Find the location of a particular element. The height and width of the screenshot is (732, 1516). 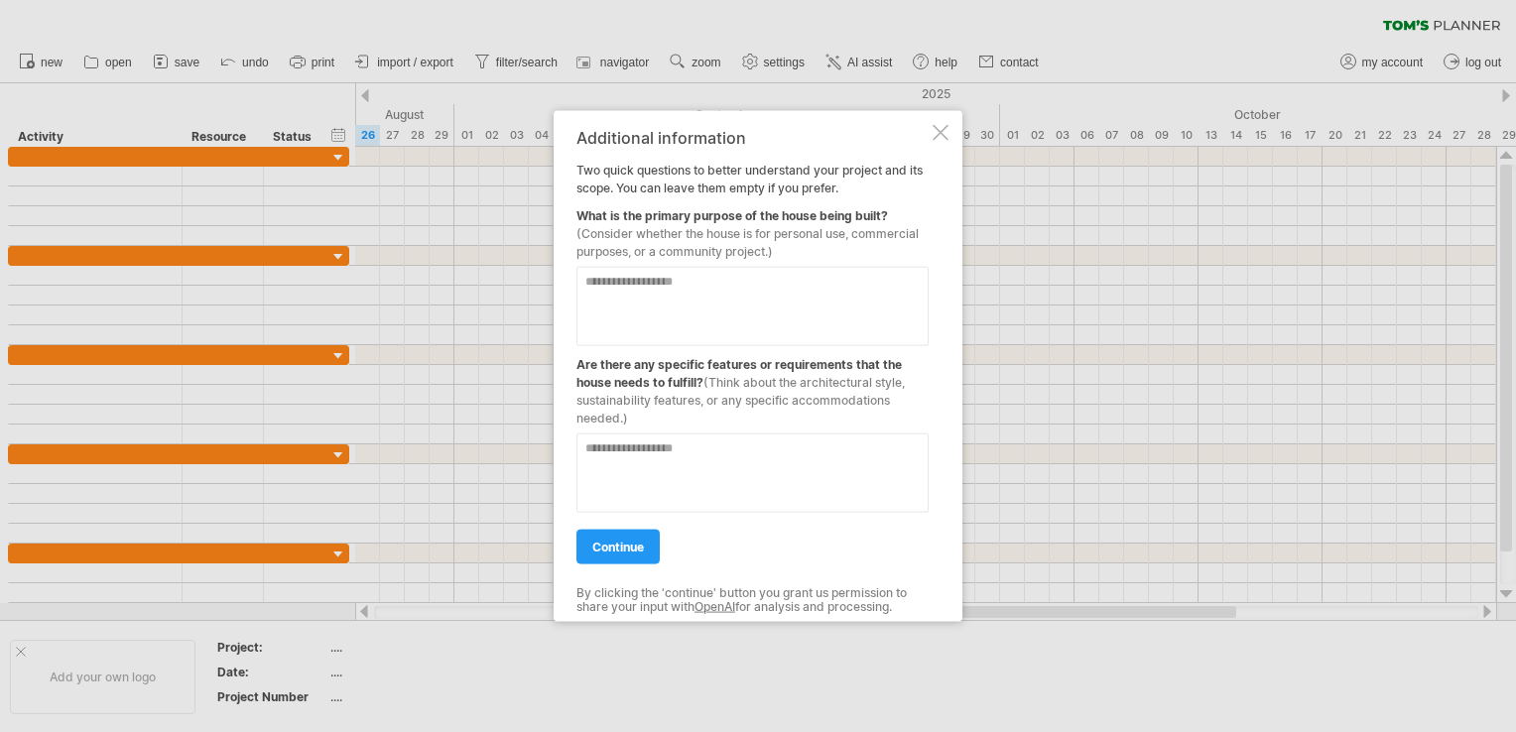

span: continue is located at coordinates (618, 547).